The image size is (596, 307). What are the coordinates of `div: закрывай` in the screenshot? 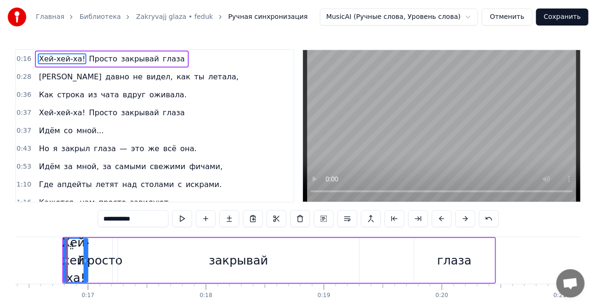 It's located at (239, 260).